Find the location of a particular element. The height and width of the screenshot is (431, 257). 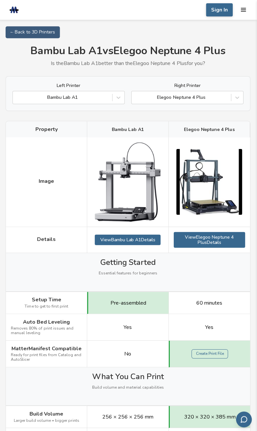

a: ViewBambu Lab A1Details is located at coordinates (128, 239).